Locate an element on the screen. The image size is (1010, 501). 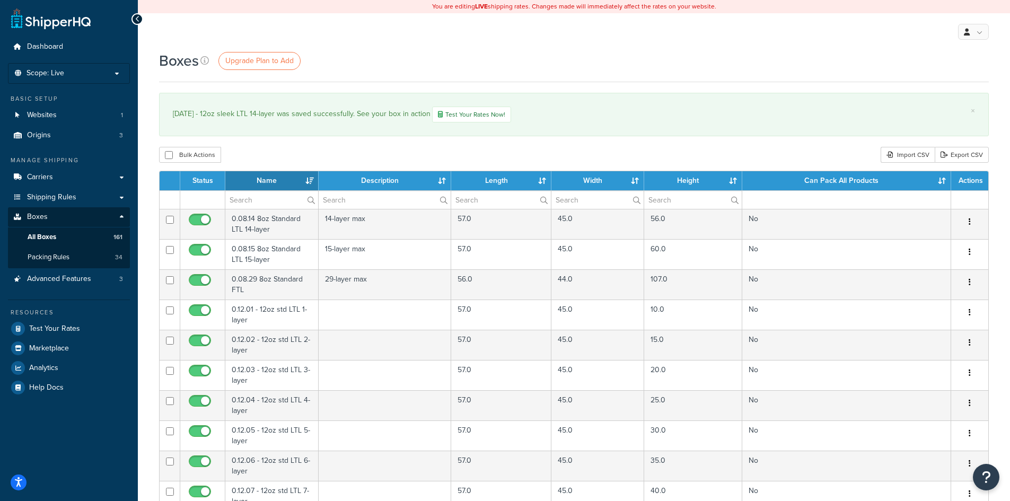
td: 56.0 is located at coordinates (693, 224).